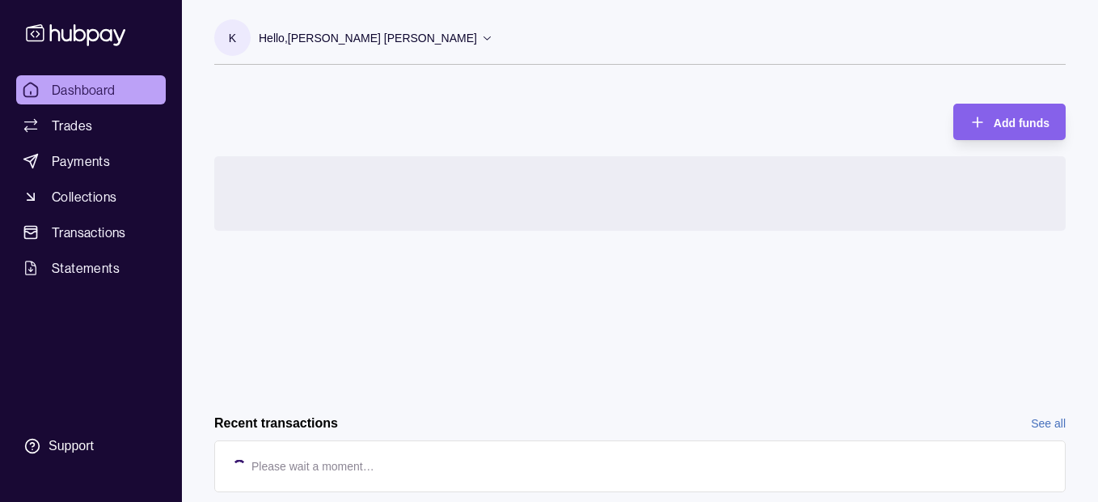 This screenshot has width=1098, height=502. I want to click on a: Support, so click(91, 446).